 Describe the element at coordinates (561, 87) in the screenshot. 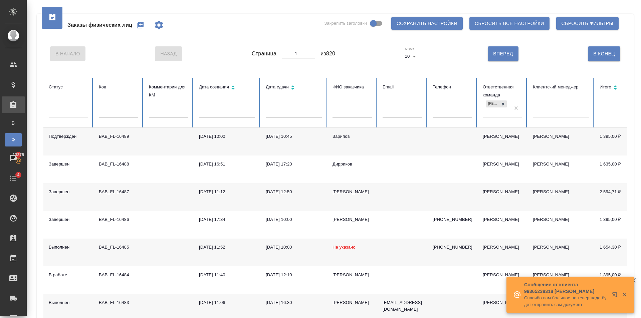

I see `div: Клиентский менеджер` at that location.